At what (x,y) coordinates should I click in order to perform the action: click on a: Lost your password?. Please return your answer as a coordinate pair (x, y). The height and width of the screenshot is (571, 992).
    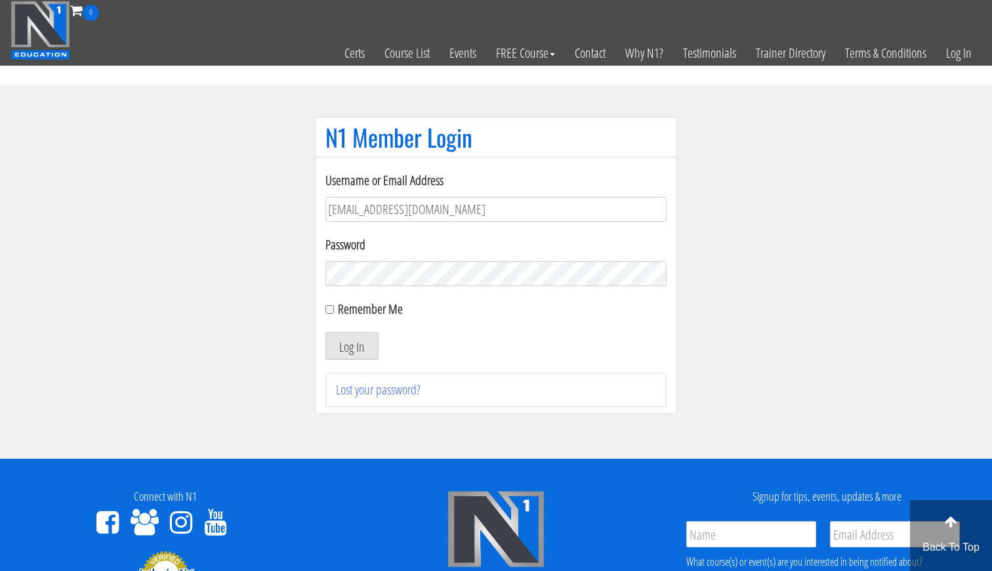
    Looking at the image, I should click on (378, 389).